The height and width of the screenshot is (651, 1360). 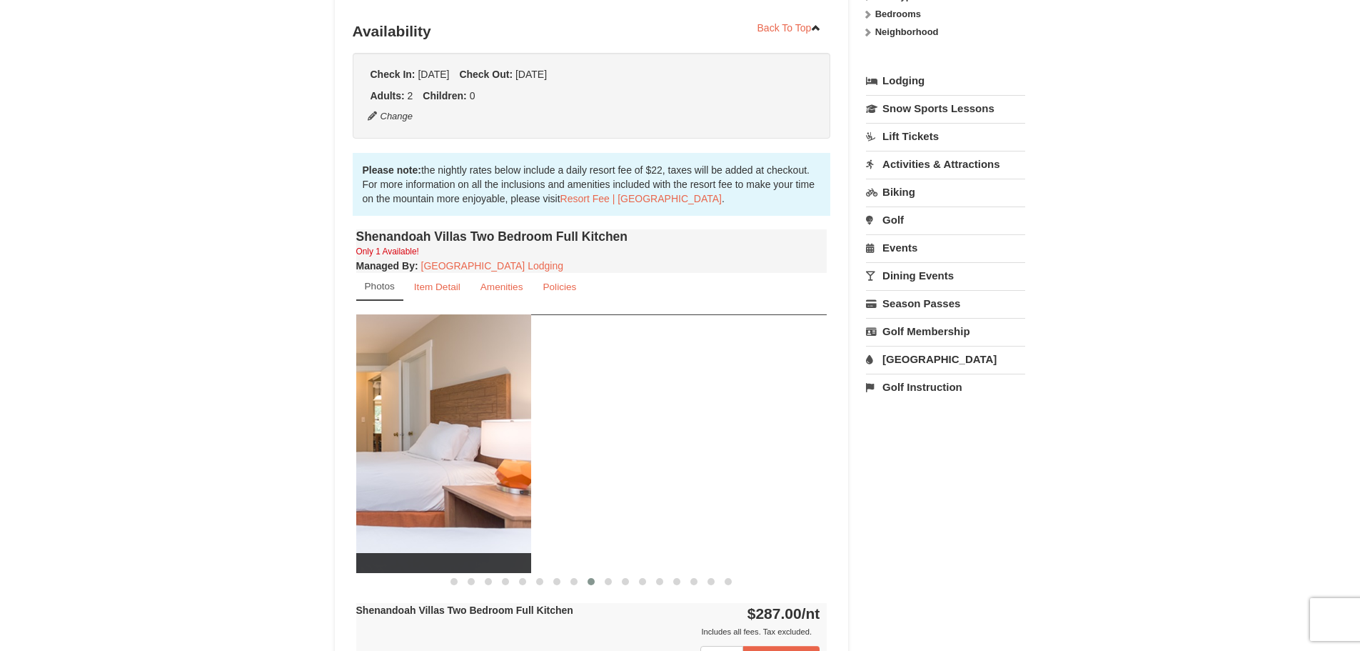 I want to click on small: Photos, so click(x=380, y=286).